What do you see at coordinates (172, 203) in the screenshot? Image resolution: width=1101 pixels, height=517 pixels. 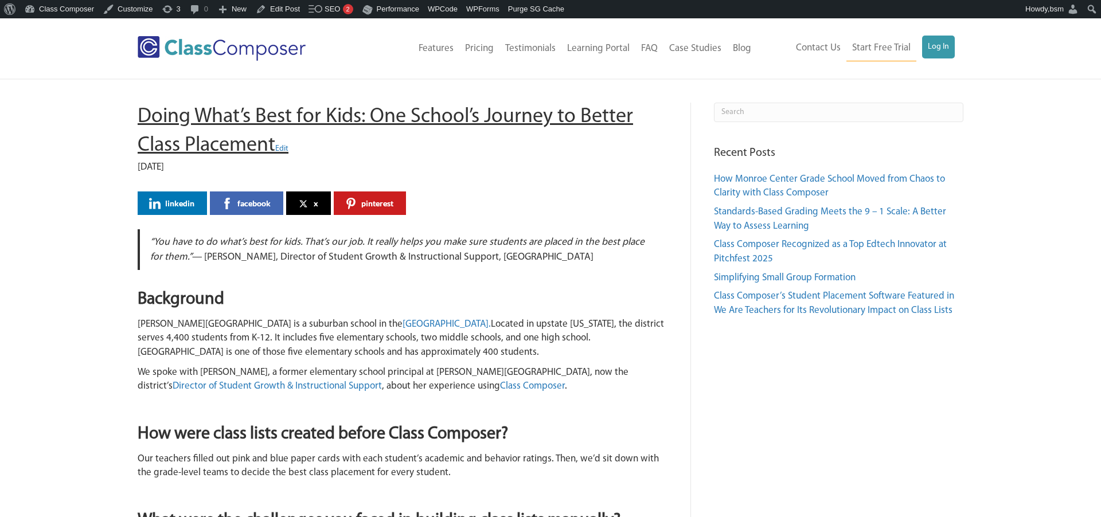 I see `a: linkedin` at bounding box center [172, 203].